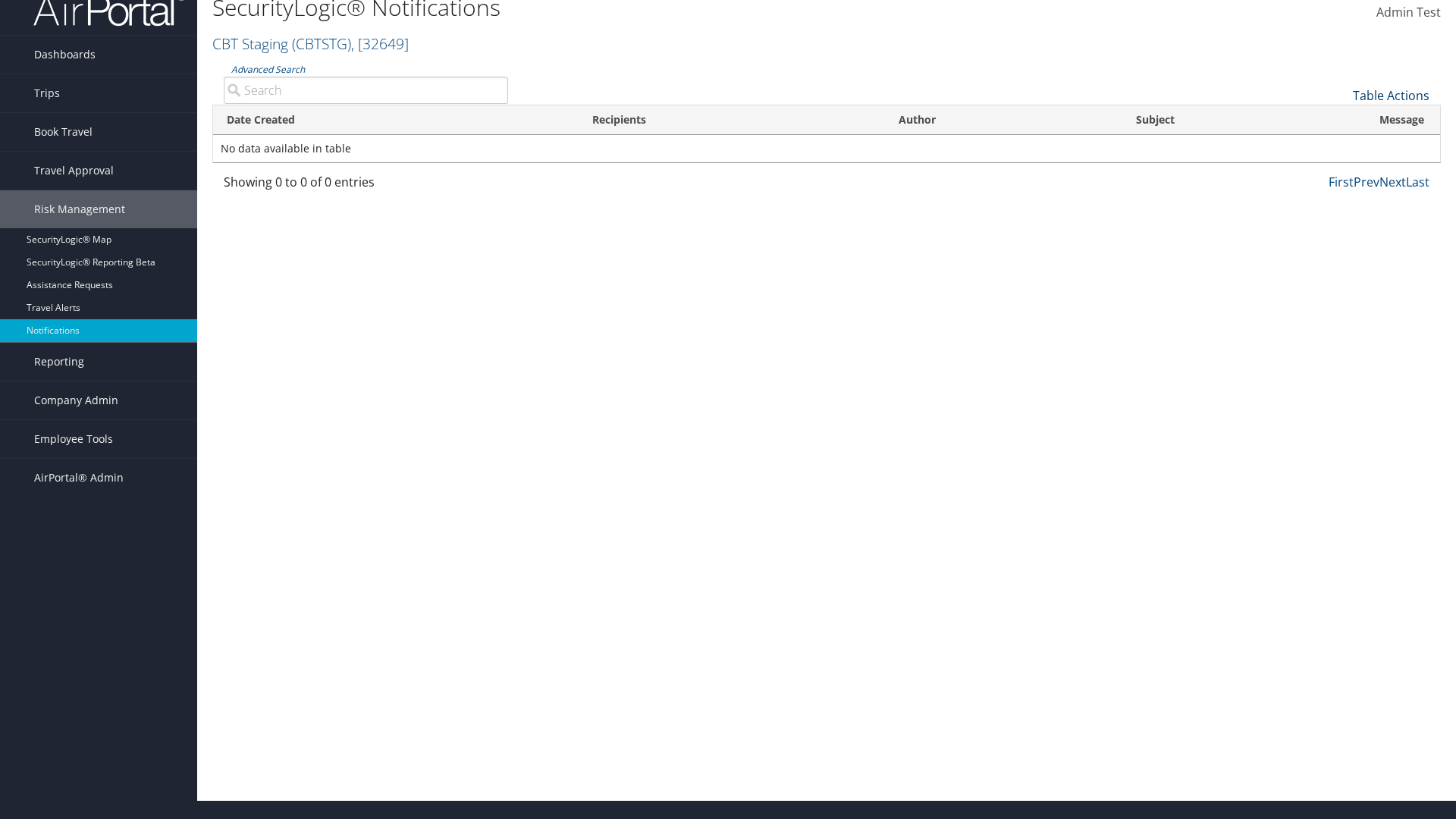 This screenshot has height=819, width=1456. I want to click on a: Advanced Search, so click(268, 69).